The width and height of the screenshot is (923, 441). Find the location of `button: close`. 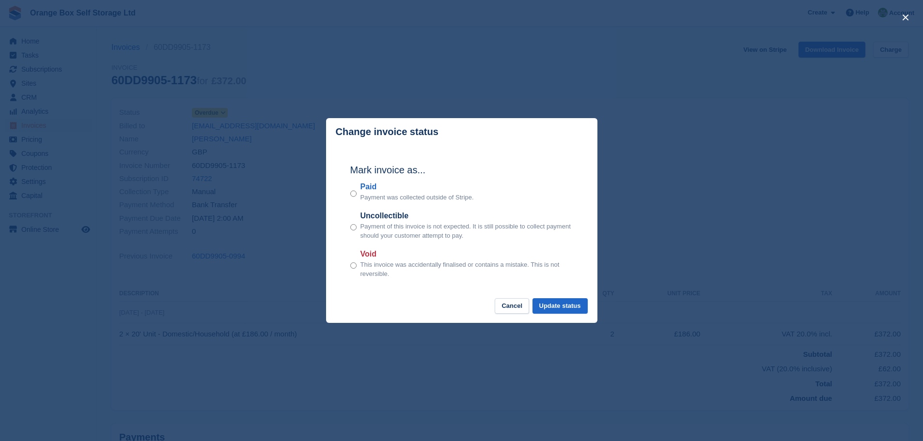

button: close is located at coordinates (905, 17).